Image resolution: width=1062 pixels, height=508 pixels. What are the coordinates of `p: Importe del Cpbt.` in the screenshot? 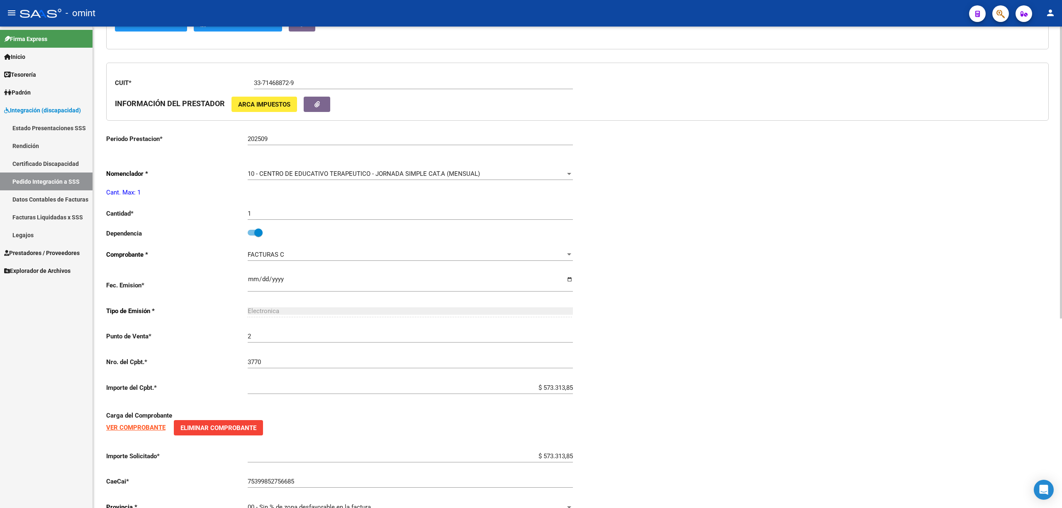 It's located at (177, 388).